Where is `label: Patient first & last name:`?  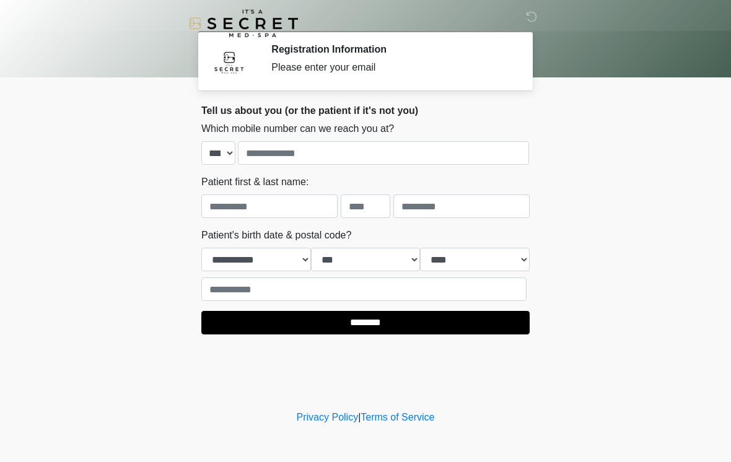 label: Patient first & last name: is located at coordinates (254, 182).